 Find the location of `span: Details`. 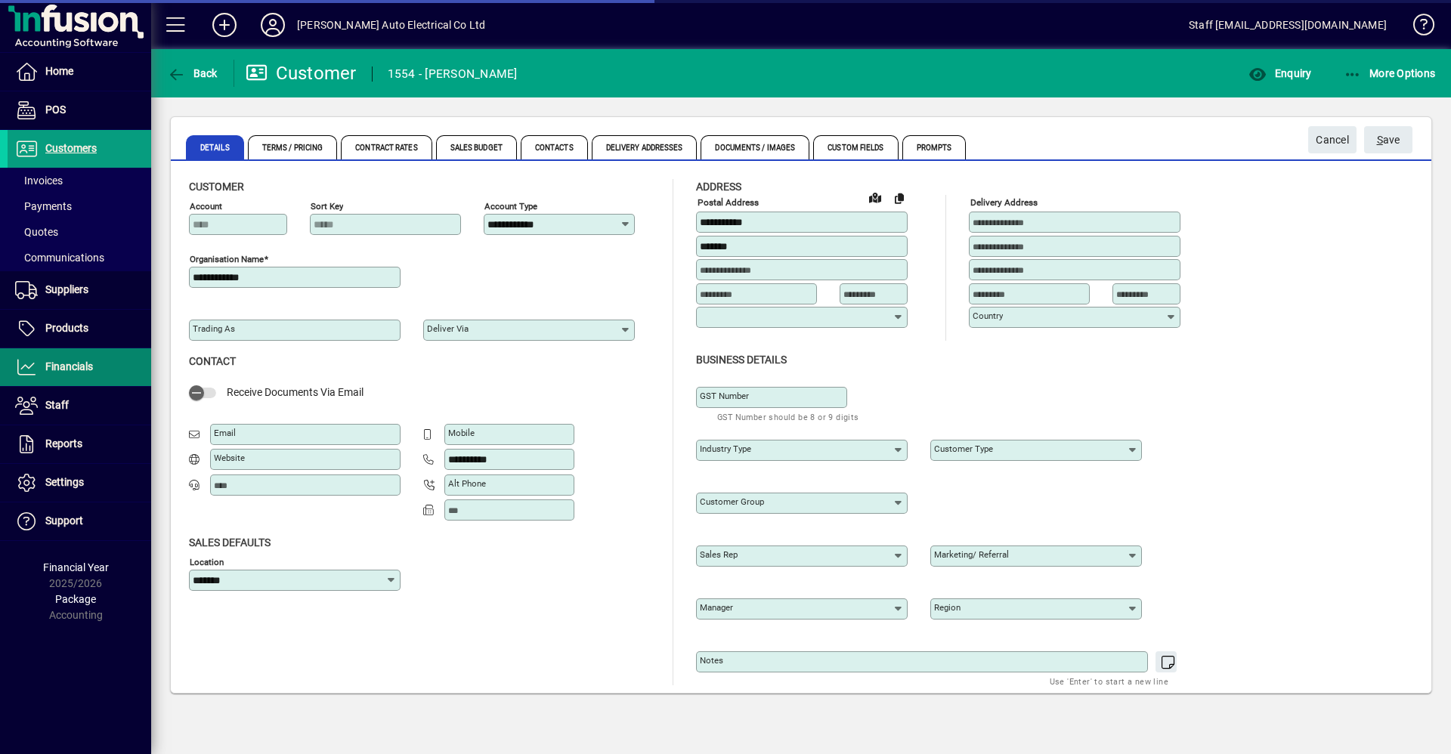

span: Details is located at coordinates (215, 147).